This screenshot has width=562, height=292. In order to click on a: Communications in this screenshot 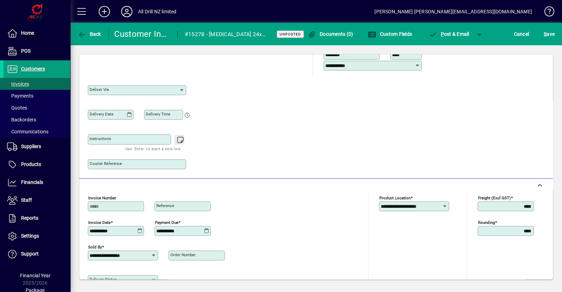, I will do `click(37, 132)`.